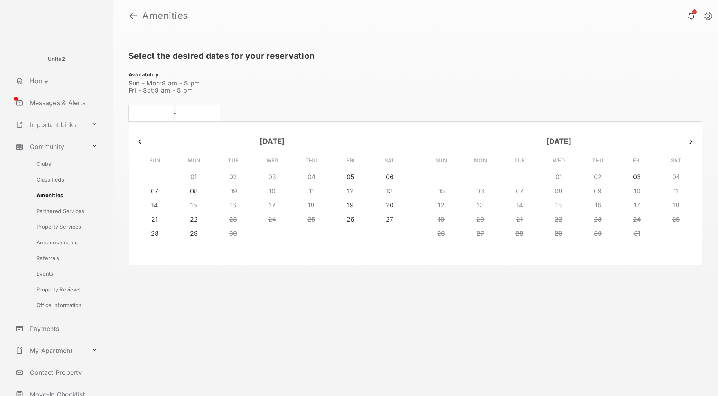 This screenshot has height=396, width=718. Describe the element at coordinates (559, 177) in the screenshot. I see `button: 0001 October 274th 2025` at that location.